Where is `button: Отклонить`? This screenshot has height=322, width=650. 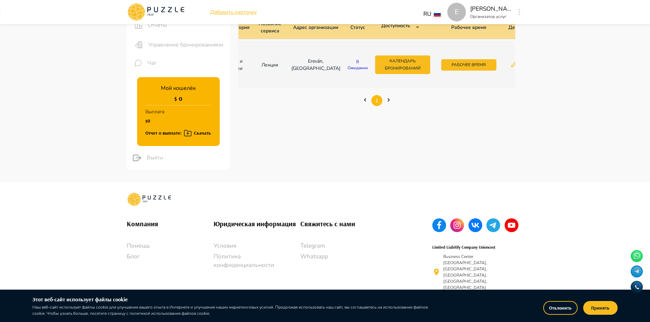 button: Отклонить is located at coordinates (560, 308).